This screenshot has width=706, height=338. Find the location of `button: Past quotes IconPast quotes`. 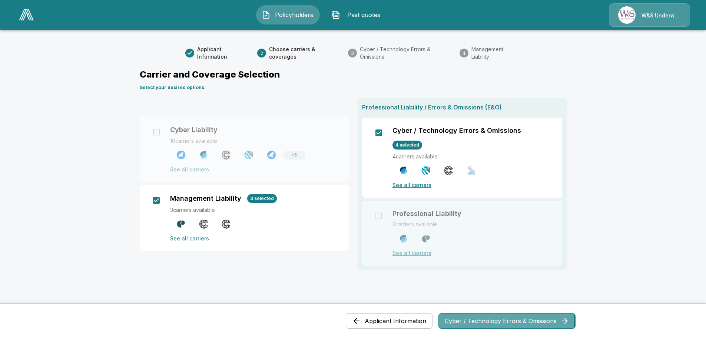

button: Past quotes IconPast quotes is located at coordinates (358, 15).